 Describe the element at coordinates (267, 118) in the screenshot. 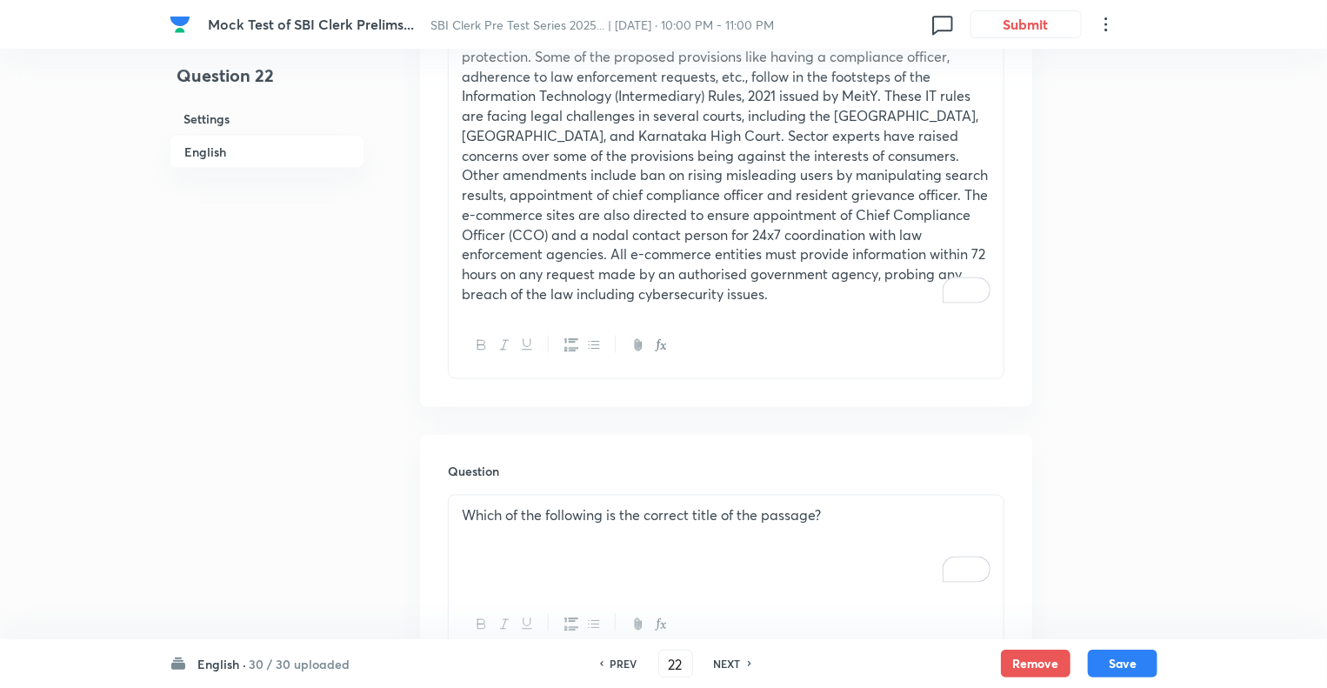

I see `h6: Settings` at that location.